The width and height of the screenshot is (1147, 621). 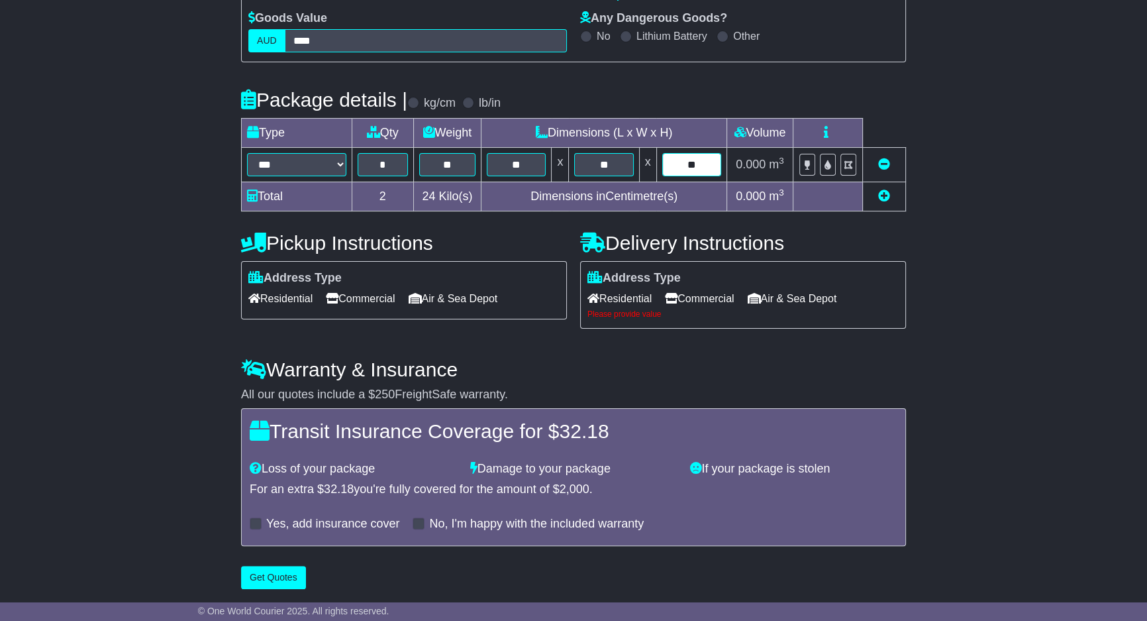 I want to click on td: Weight, so click(x=447, y=132).